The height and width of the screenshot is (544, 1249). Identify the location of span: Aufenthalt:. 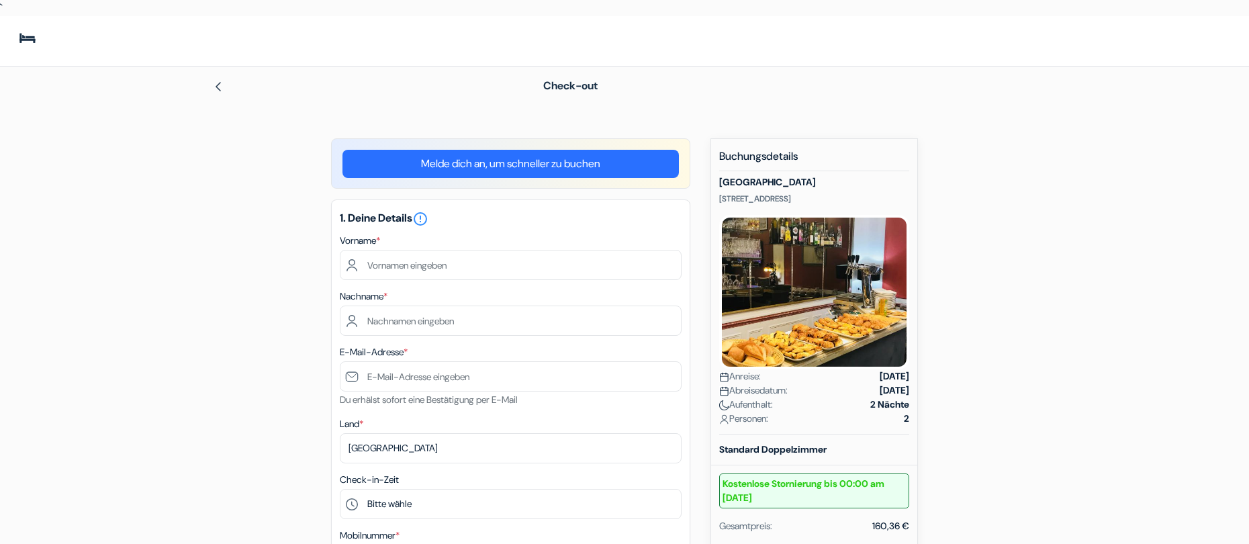
(746, 404).